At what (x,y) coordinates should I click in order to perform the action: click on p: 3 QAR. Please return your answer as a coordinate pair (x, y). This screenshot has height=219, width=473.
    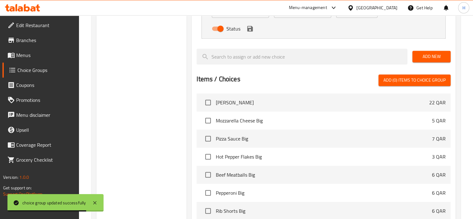
    Looking at the image, I should click on (439, 156).